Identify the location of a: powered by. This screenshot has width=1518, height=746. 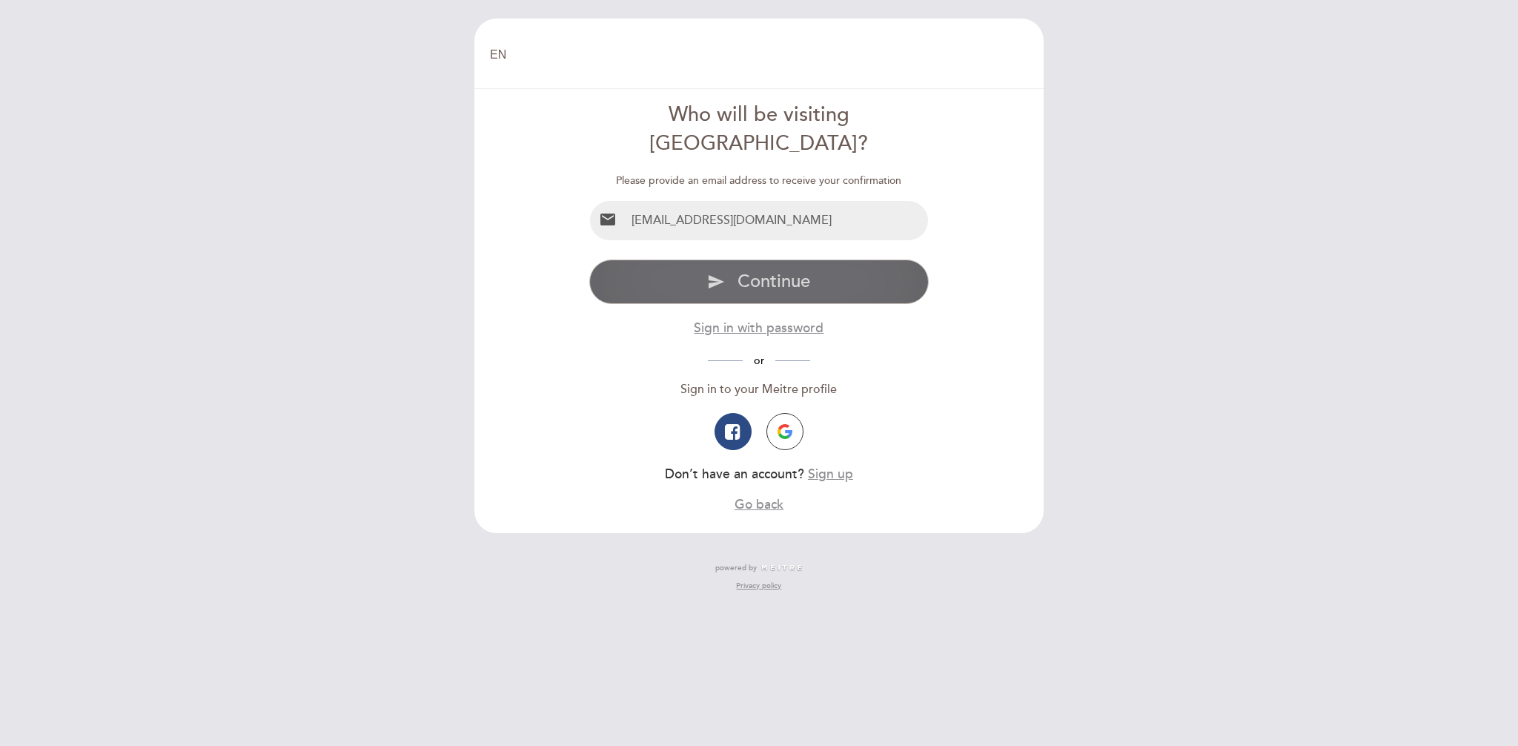
(759, 568).